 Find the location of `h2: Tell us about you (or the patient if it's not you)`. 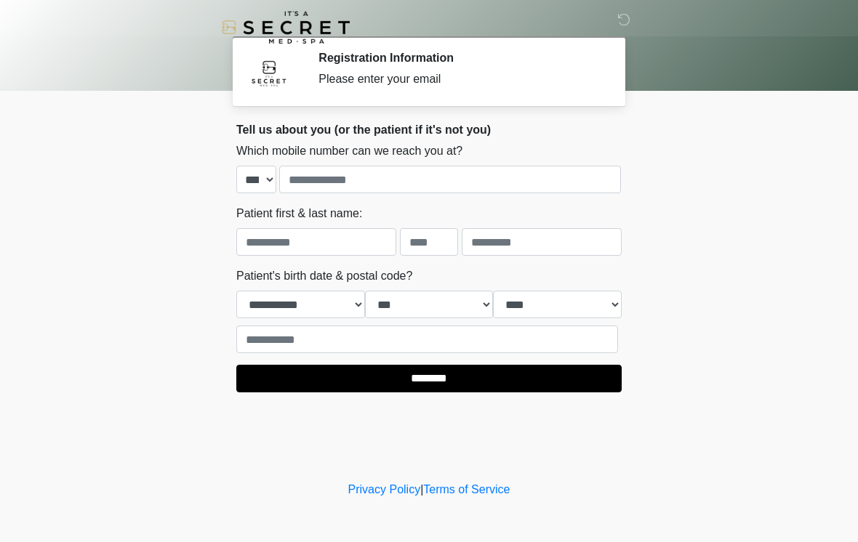

h2: Tell us about you (or the patient if it's not you) is located at coordinates (429, 129).